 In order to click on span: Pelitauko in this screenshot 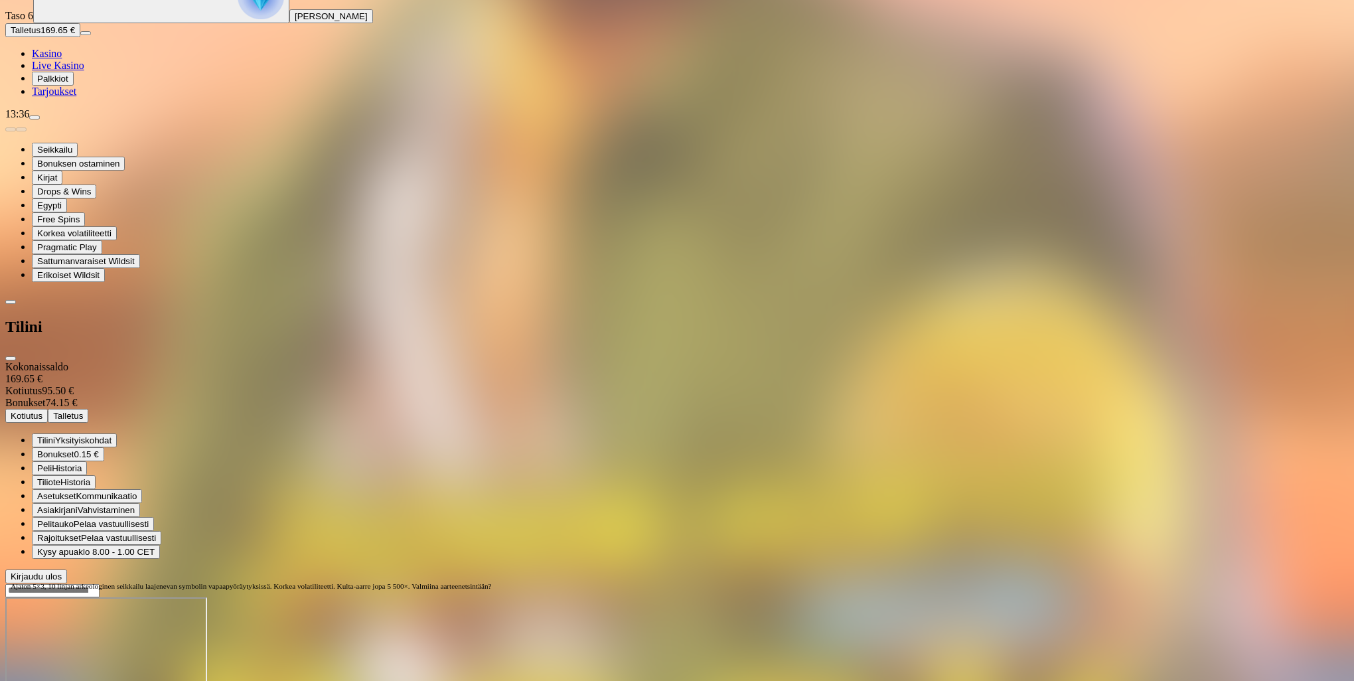, I will do `click(55, 524)`.